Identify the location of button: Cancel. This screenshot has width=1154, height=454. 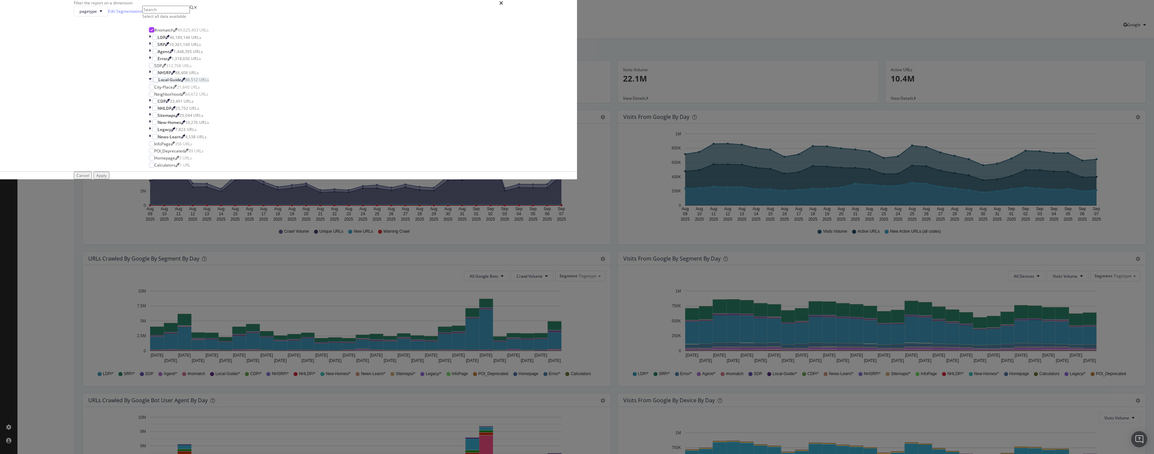
(83, 175).